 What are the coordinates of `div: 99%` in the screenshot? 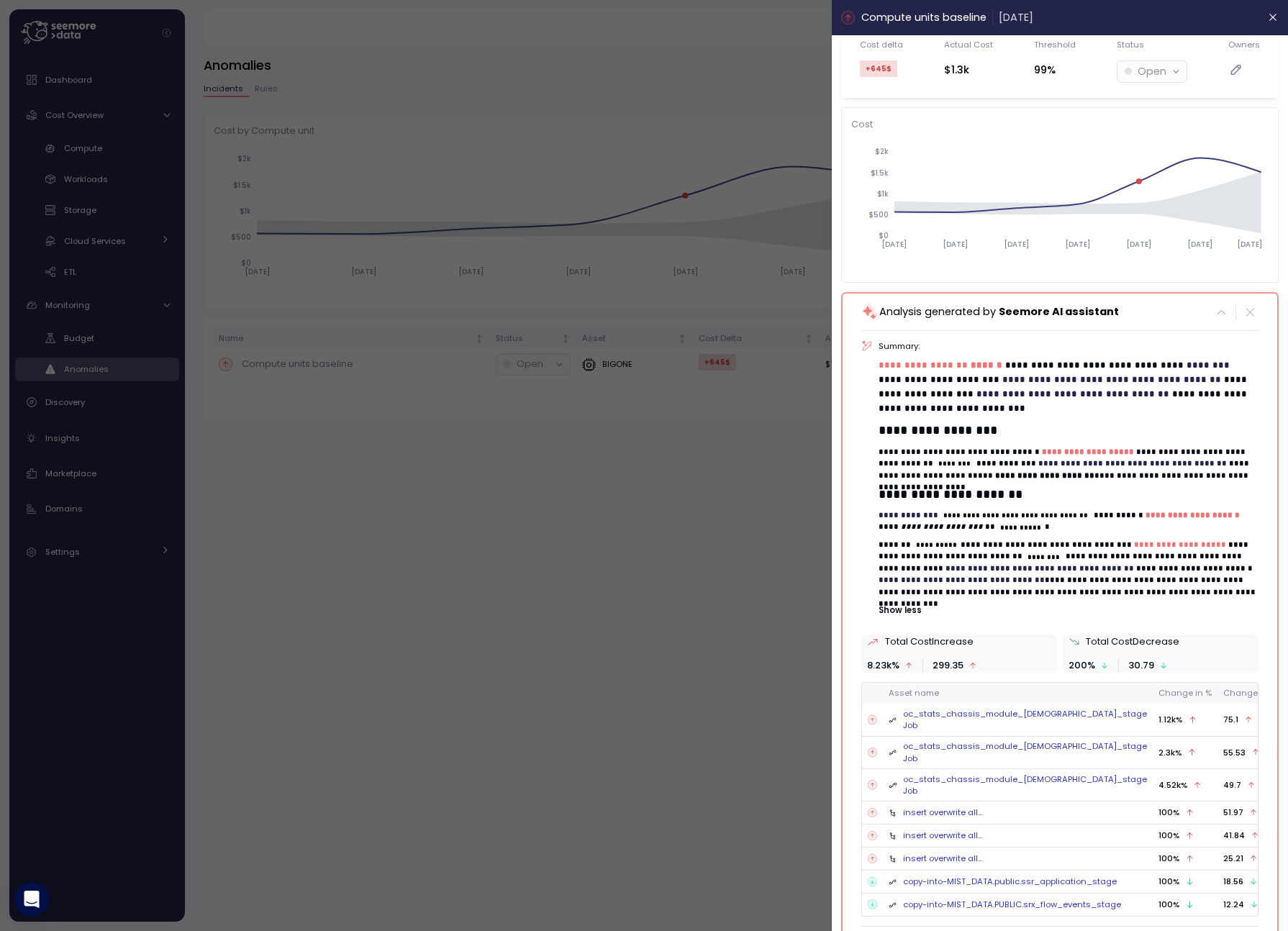 It's located at (1055, 70).